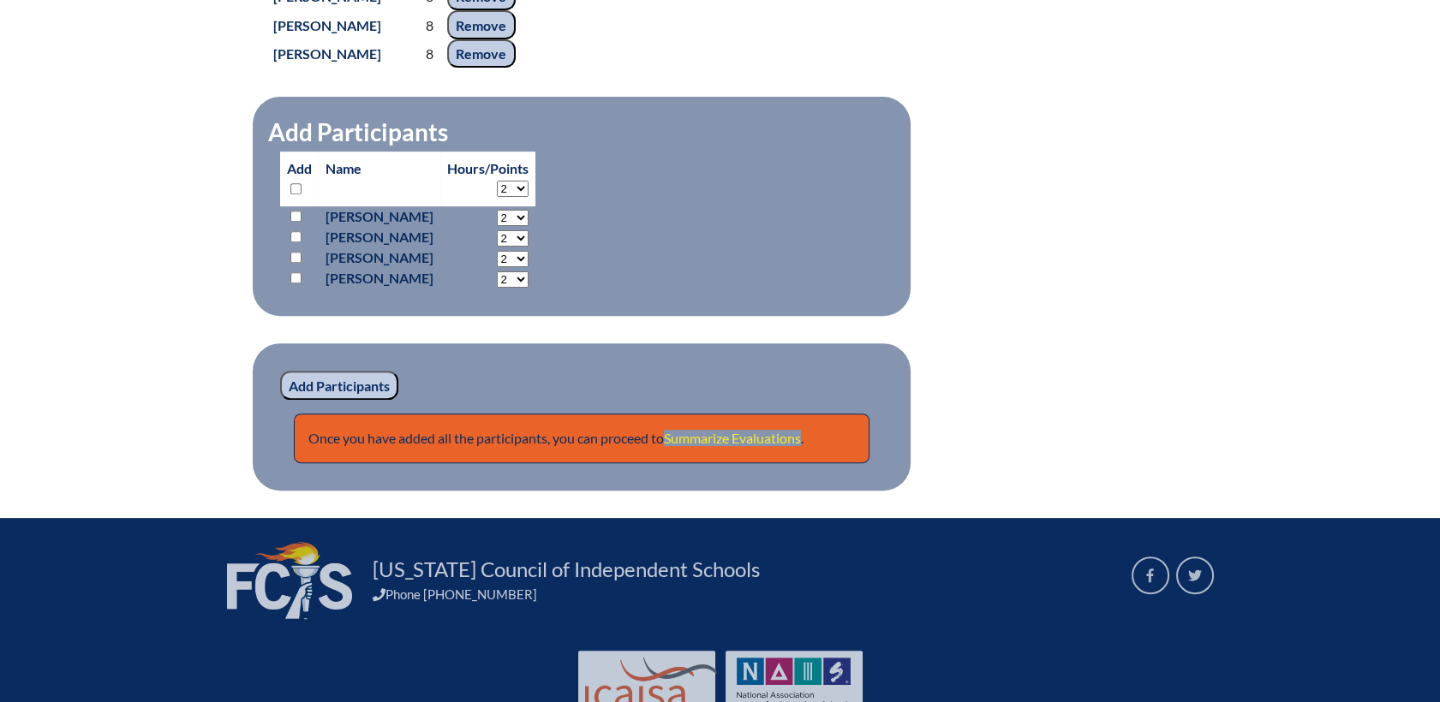 The image size is (1440, 702). Describe the element at coordinates (732, 438) in the screenshot. I see `a: Summarize Evaluations` at that location.